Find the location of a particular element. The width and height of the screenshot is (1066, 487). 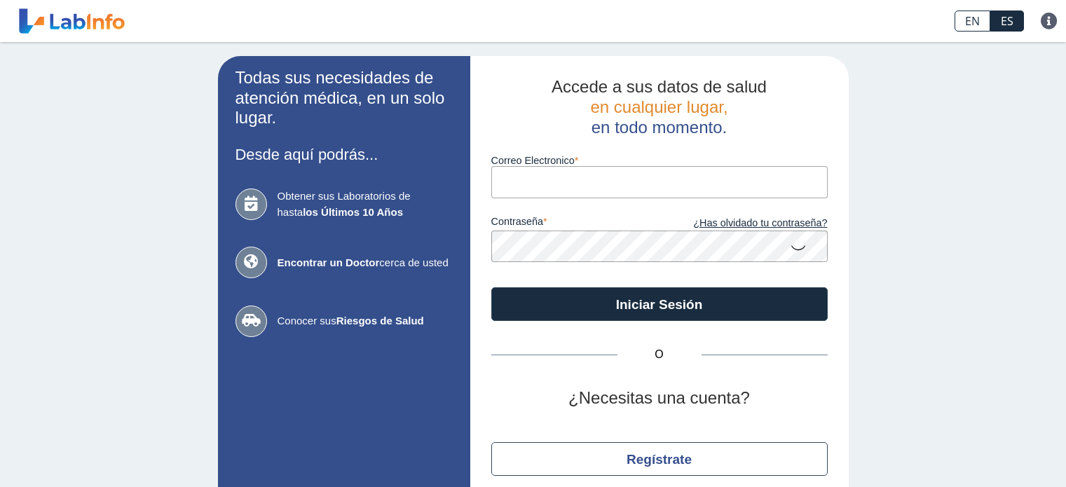

b: Riesgos de Salud is located at coordinates (380, 320).